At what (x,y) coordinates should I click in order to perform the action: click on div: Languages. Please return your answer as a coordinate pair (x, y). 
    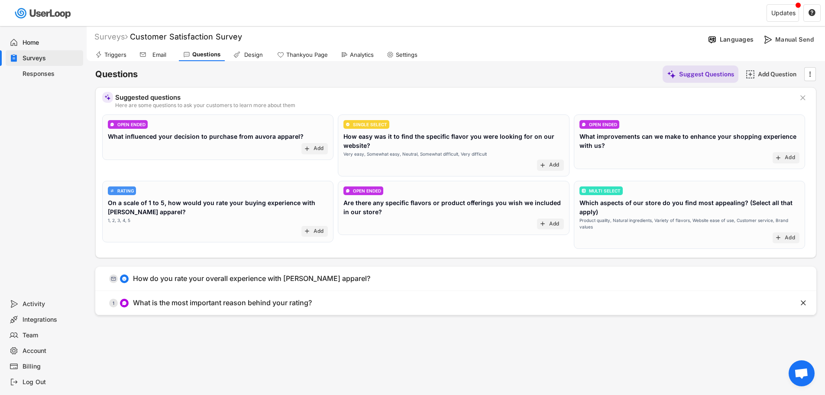
    Looking at the image, I should click on (737, 39).